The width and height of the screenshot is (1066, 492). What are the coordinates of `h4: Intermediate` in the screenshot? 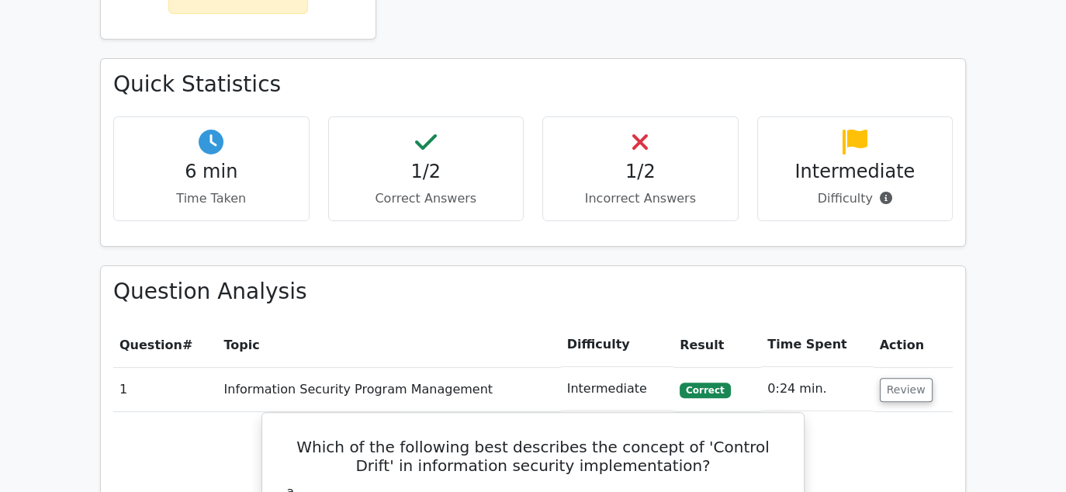 It's located at (855, 172).